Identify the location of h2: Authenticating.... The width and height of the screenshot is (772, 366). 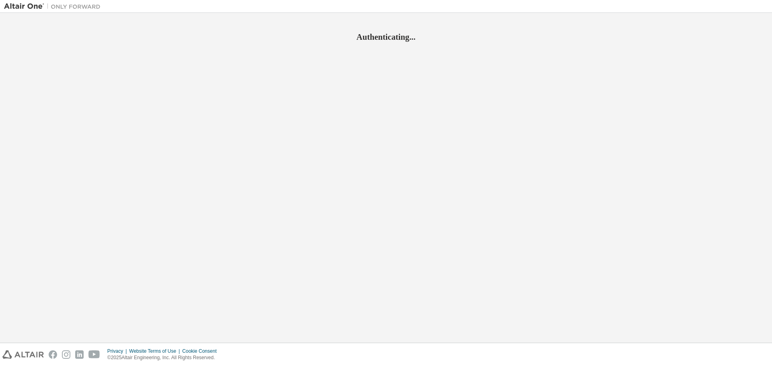
(386, 37).